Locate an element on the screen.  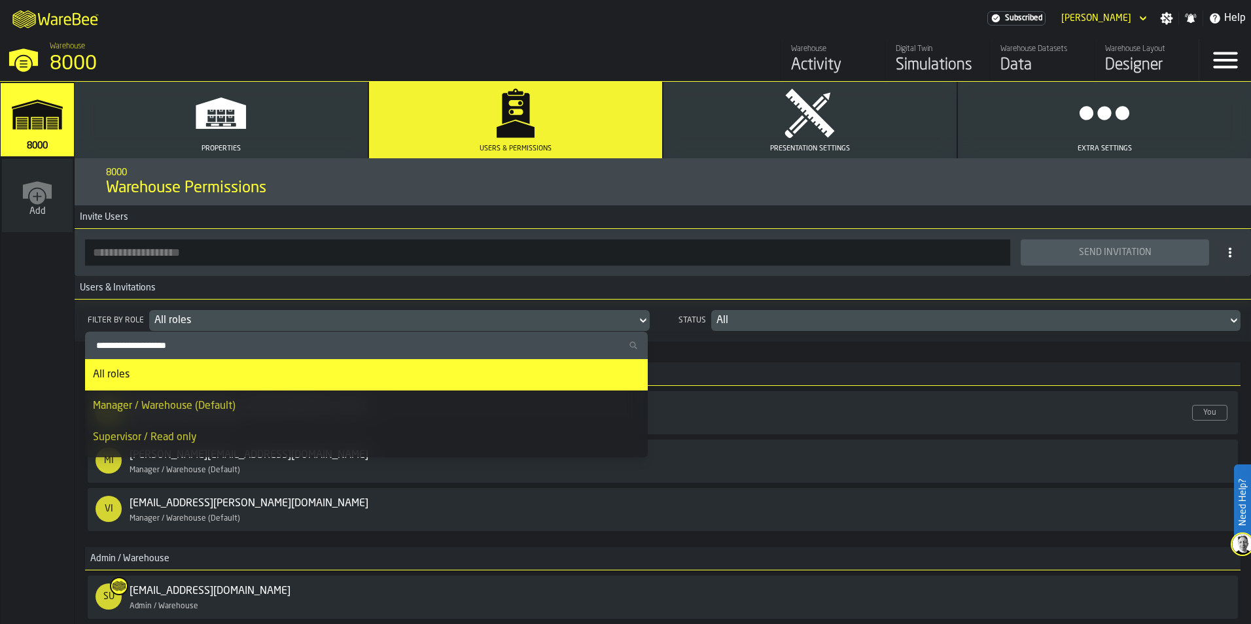
label: button-toggle-Help is located at coordinates (1227, 18).